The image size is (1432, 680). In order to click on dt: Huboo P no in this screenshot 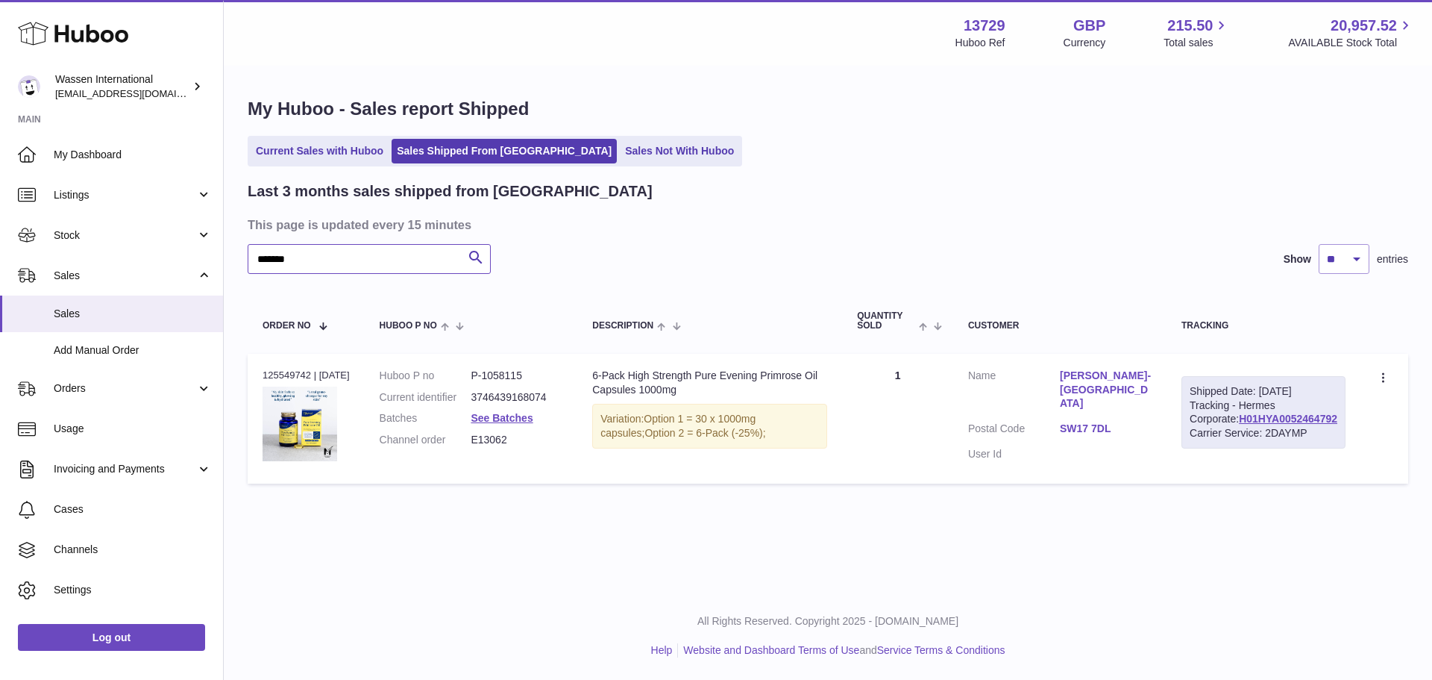, I will do `click(425, 375)`.